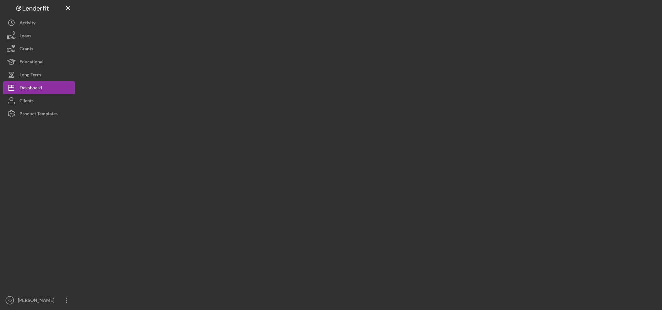  Describe the element at coordinates (39, 23) in the screenshot. I see `a: Activity` at that location.